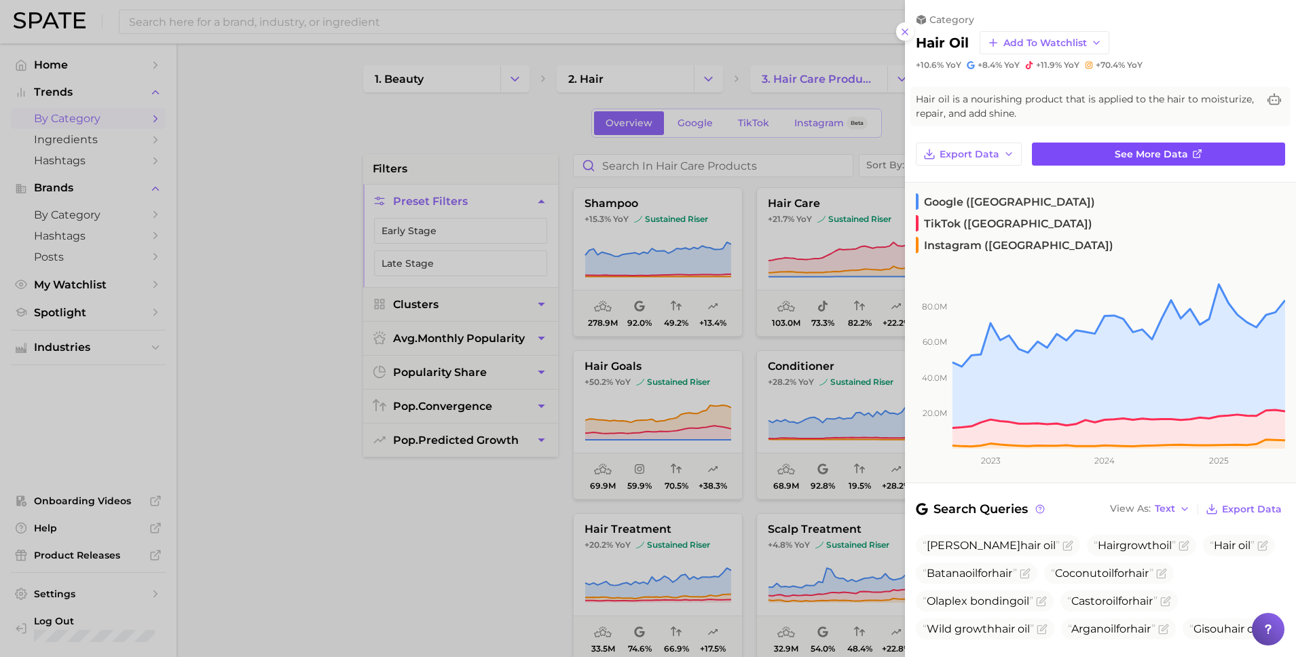 The width and height of the screenshot is (1296, 657). What do you see at coordinates (929, 64) in the screenshot?
I see `span: +10.6%` at bounding box center [929, 64].